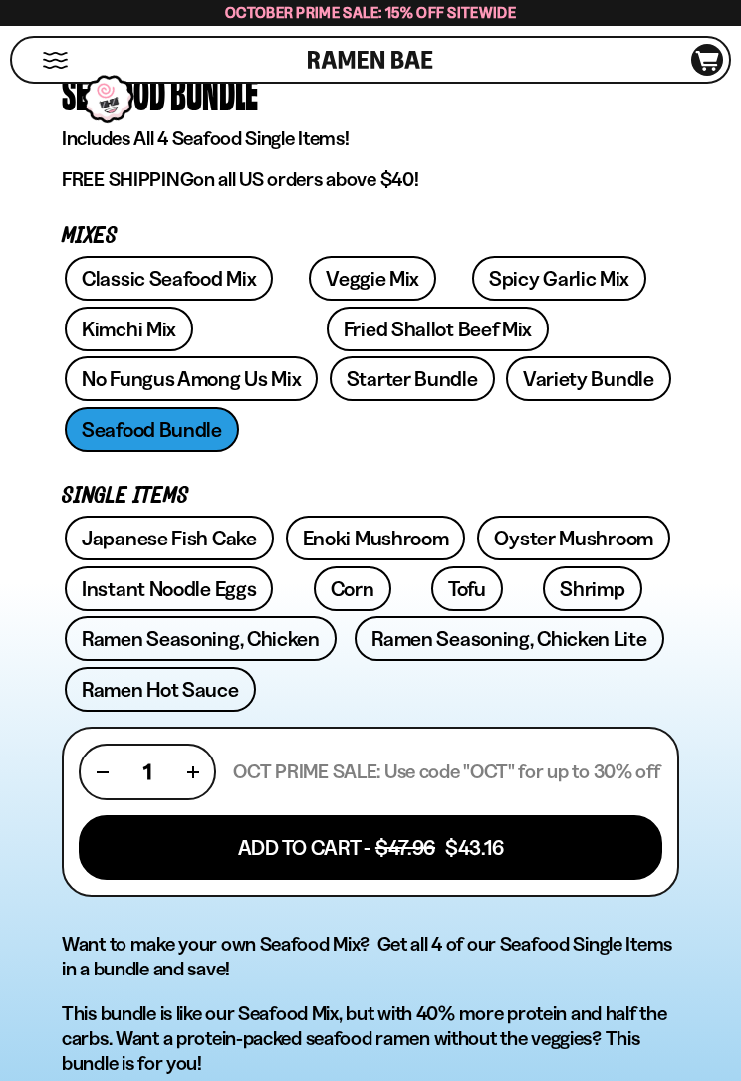 Image resolution: width=741 pixels, height=1081 pixels. I want to click on a: Classic Seafood Mix, so click(168, 278).